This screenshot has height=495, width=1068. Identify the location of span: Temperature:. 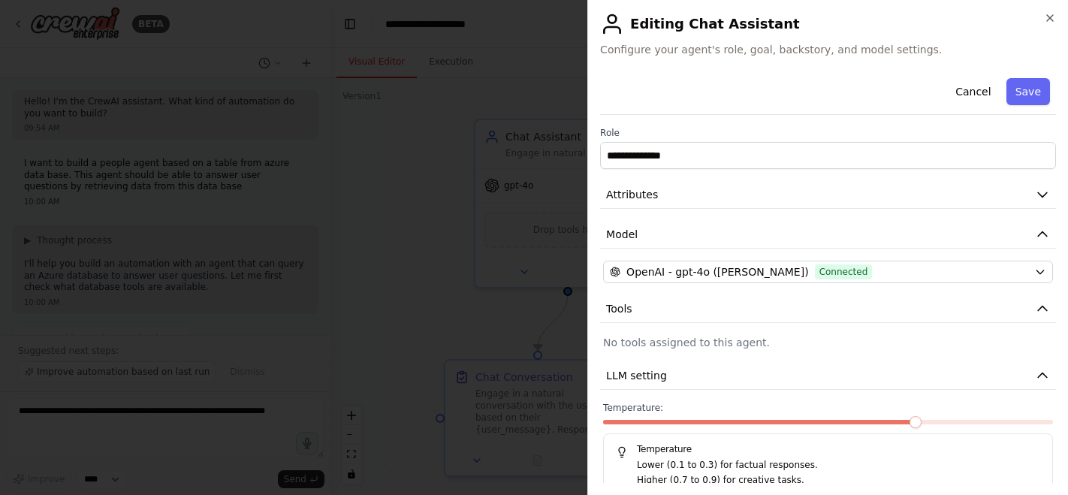
(633, 408).